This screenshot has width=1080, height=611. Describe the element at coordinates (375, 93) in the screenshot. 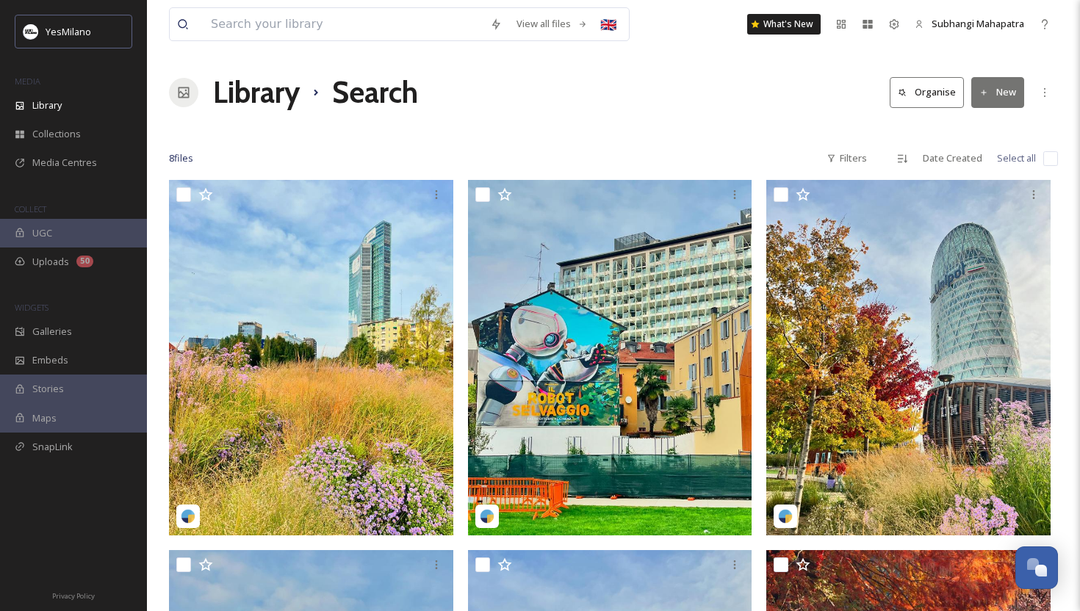

I see `h1: Search` at that location.